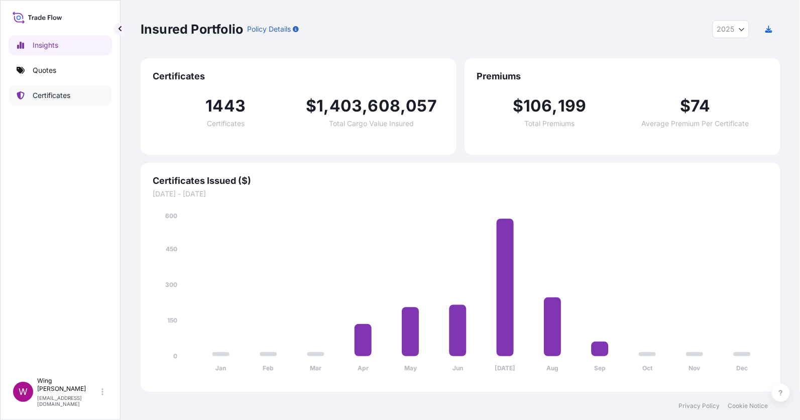  Describe the element at coordinates (695, 368) in the screenshot. I see `tspan: Nov` at that location.